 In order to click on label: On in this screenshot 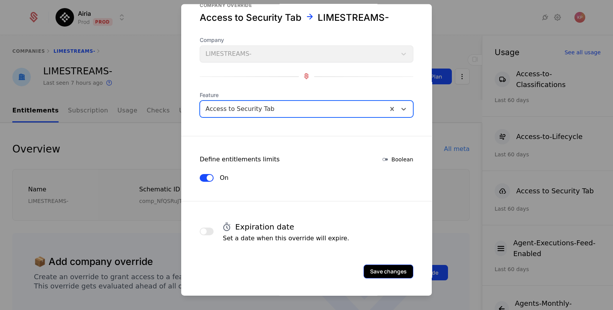, I will do `click(224, 178)`.